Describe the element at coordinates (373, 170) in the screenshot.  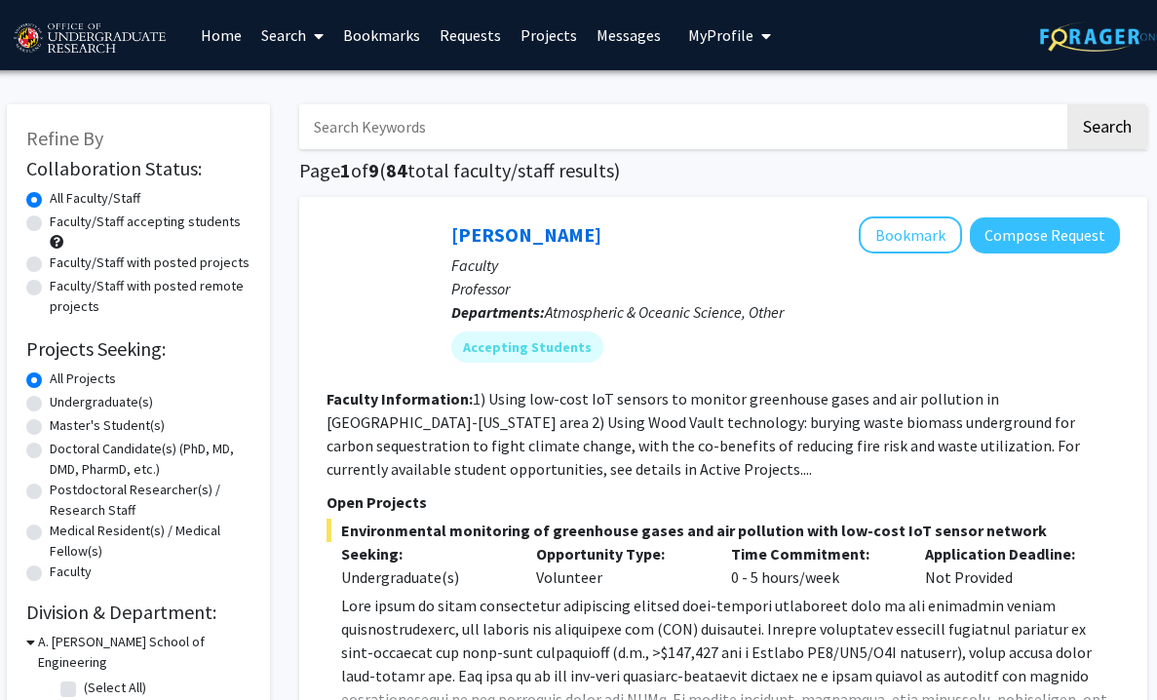
I see `span: 9` at that location.